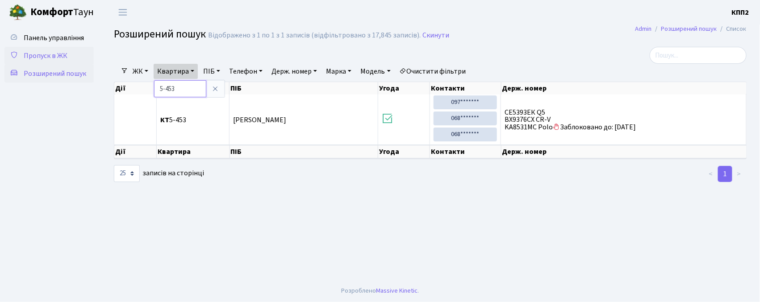  I want to click on b: Комфорт, so click(52, 12).